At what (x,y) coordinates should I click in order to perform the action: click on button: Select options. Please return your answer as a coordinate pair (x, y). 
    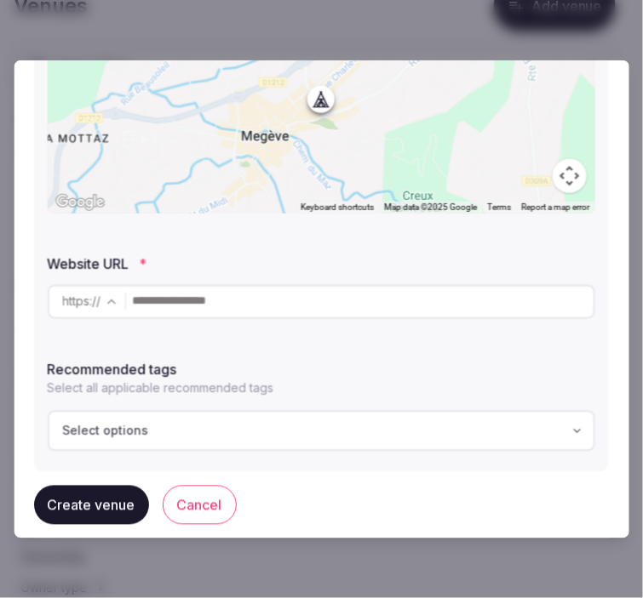
    Looking at the image, I should click on (321, 431).